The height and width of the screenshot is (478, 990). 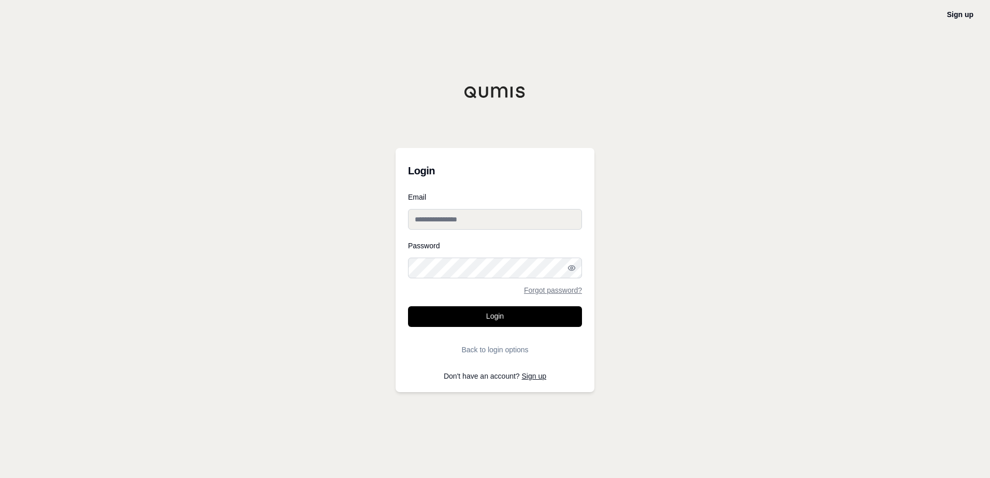 I want to click on label: Email, so click(x=495, y=197).